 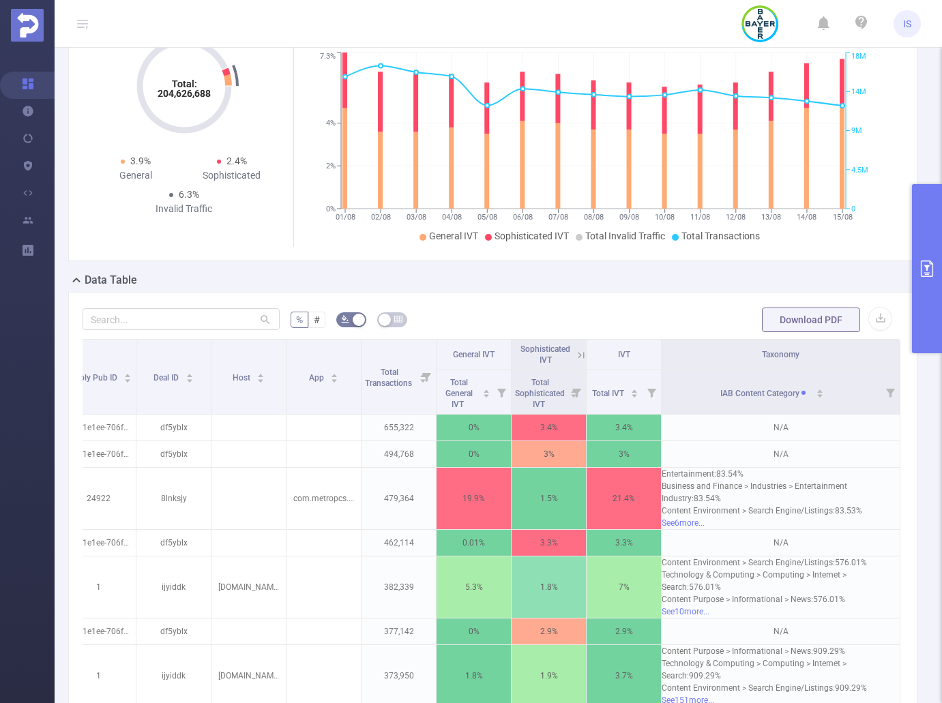 What do you see at coordinates (780, 511) in the screenshot?
I see `div: Content Environment > Search Engine/Listings : 83.53%` at bounding box center [780, 511].